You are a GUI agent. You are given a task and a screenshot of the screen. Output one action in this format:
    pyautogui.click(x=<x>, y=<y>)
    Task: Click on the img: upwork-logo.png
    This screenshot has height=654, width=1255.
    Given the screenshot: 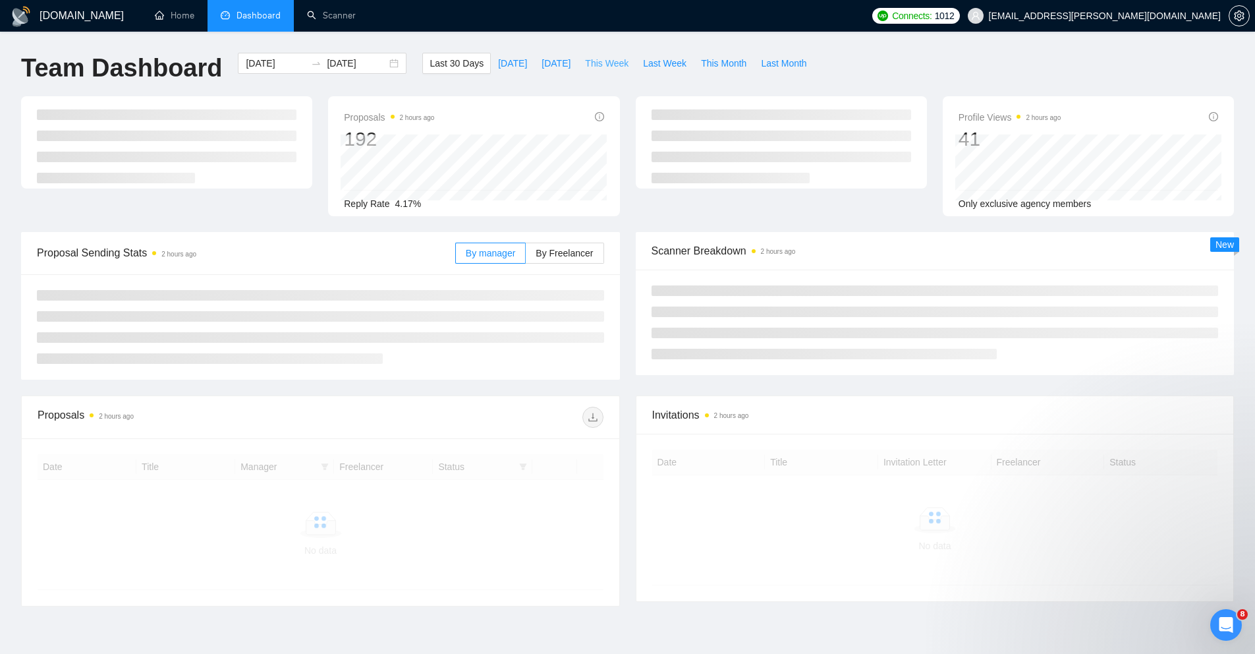 What is the action you would take?
    pyautogui.click(x=883, y=16)
    